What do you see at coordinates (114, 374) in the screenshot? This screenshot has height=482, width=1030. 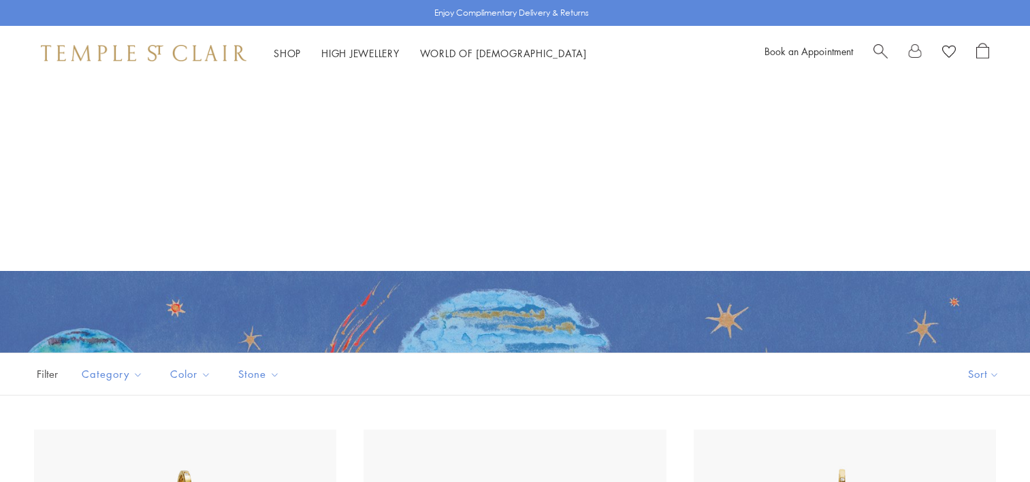 I see `span: Category` at bounding box center [114, 374].